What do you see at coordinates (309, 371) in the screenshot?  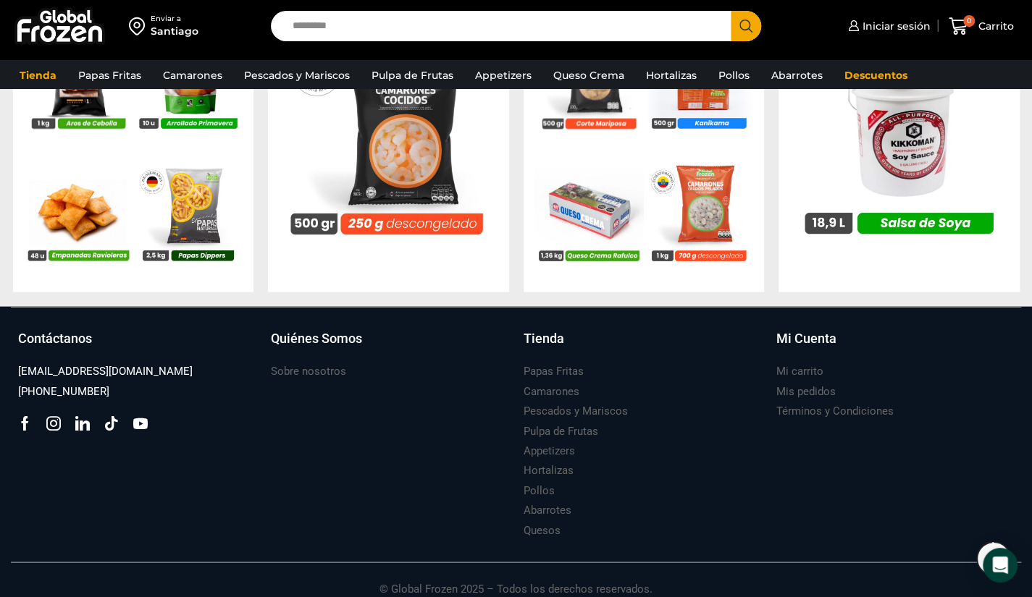 I see `a: Sobre nosotros` at bounding box center [309, 371].